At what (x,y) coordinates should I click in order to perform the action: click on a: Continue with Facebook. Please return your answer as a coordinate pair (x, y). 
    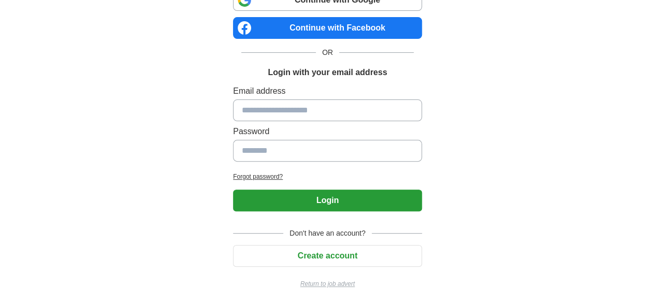
    Looking at the image, I should click on (327, 28).